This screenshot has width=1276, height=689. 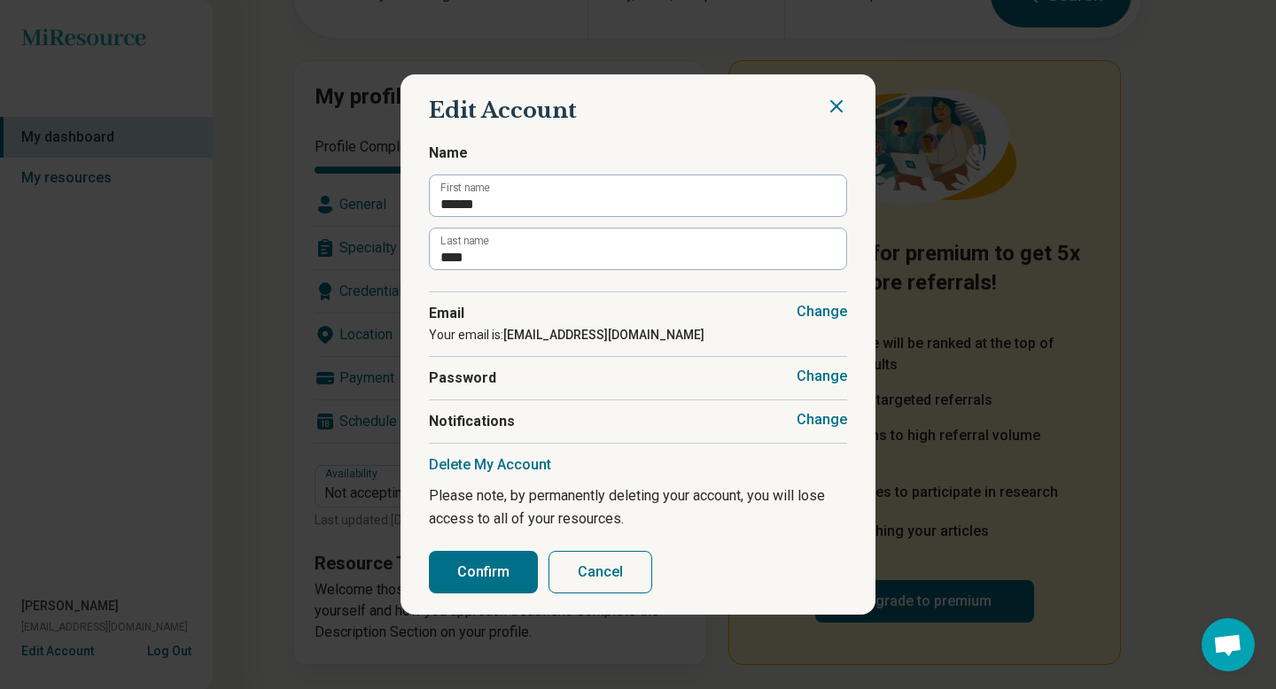 I want to click on button: Cancel, so click(x=600, y=572).